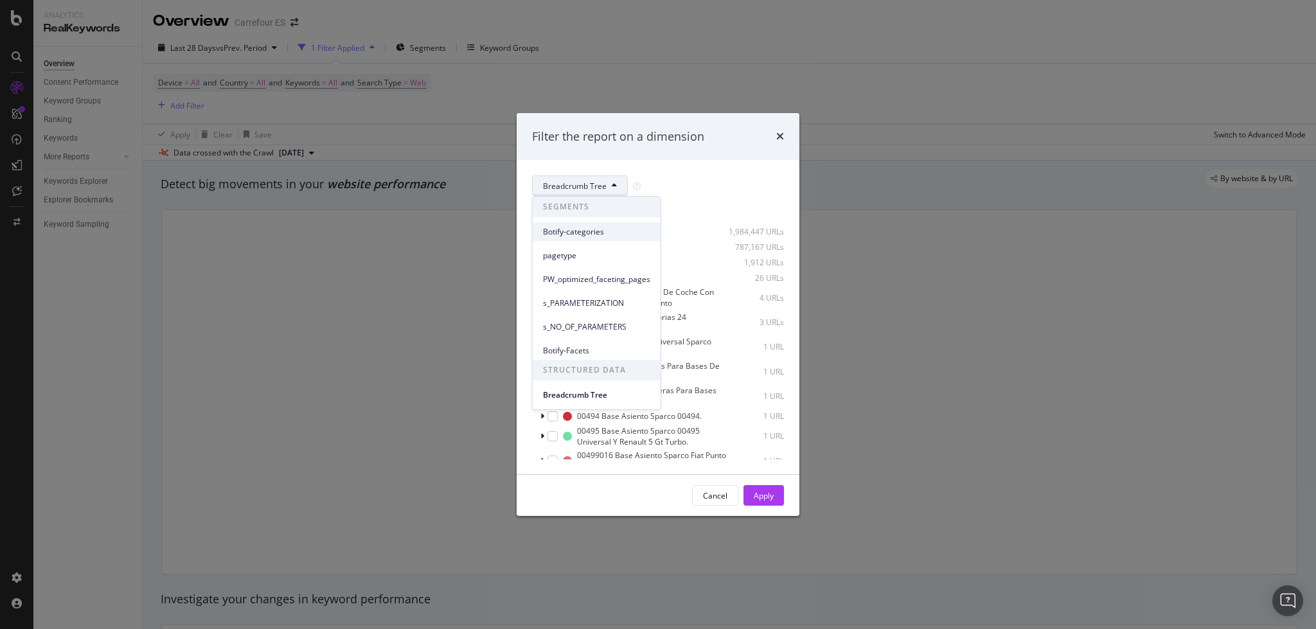 The image size is (1316, 629). I want to click on div: 00499016 Base Asiento Sparco Fiat Punto Y Lancia Y Ambos Lados., so click(651, 461).